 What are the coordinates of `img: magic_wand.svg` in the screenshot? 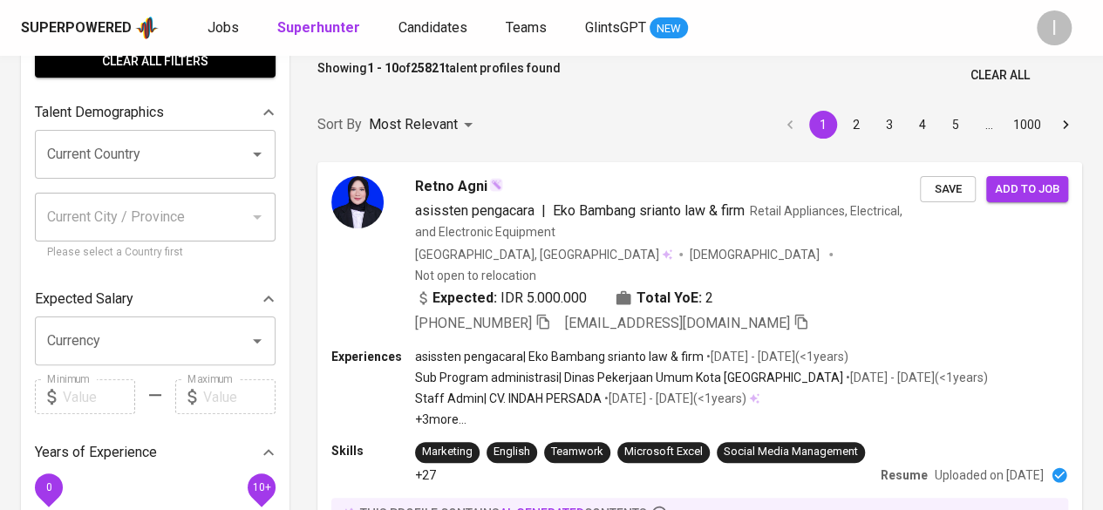 It's located at (496, 185).